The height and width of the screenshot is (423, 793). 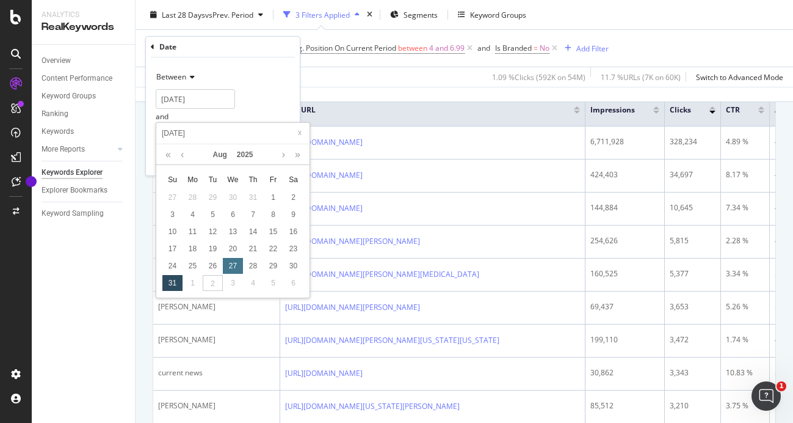 I want to click on td: September 1, 2025, so click(x=192, y=283).